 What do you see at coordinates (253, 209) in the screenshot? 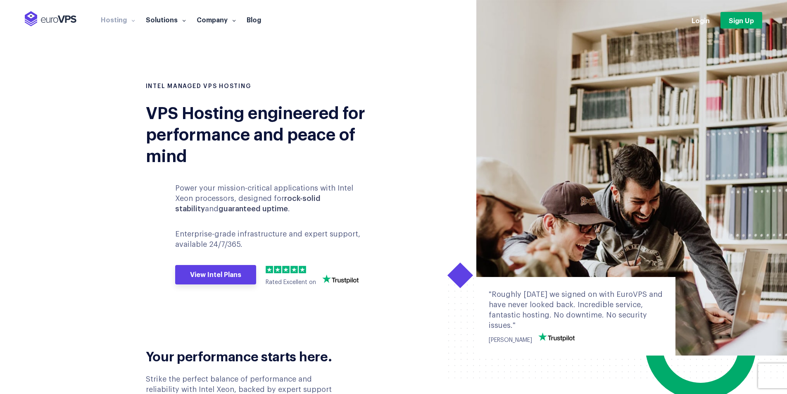
I see `b: guaranteed uptime` at bounding box center [253, 209].